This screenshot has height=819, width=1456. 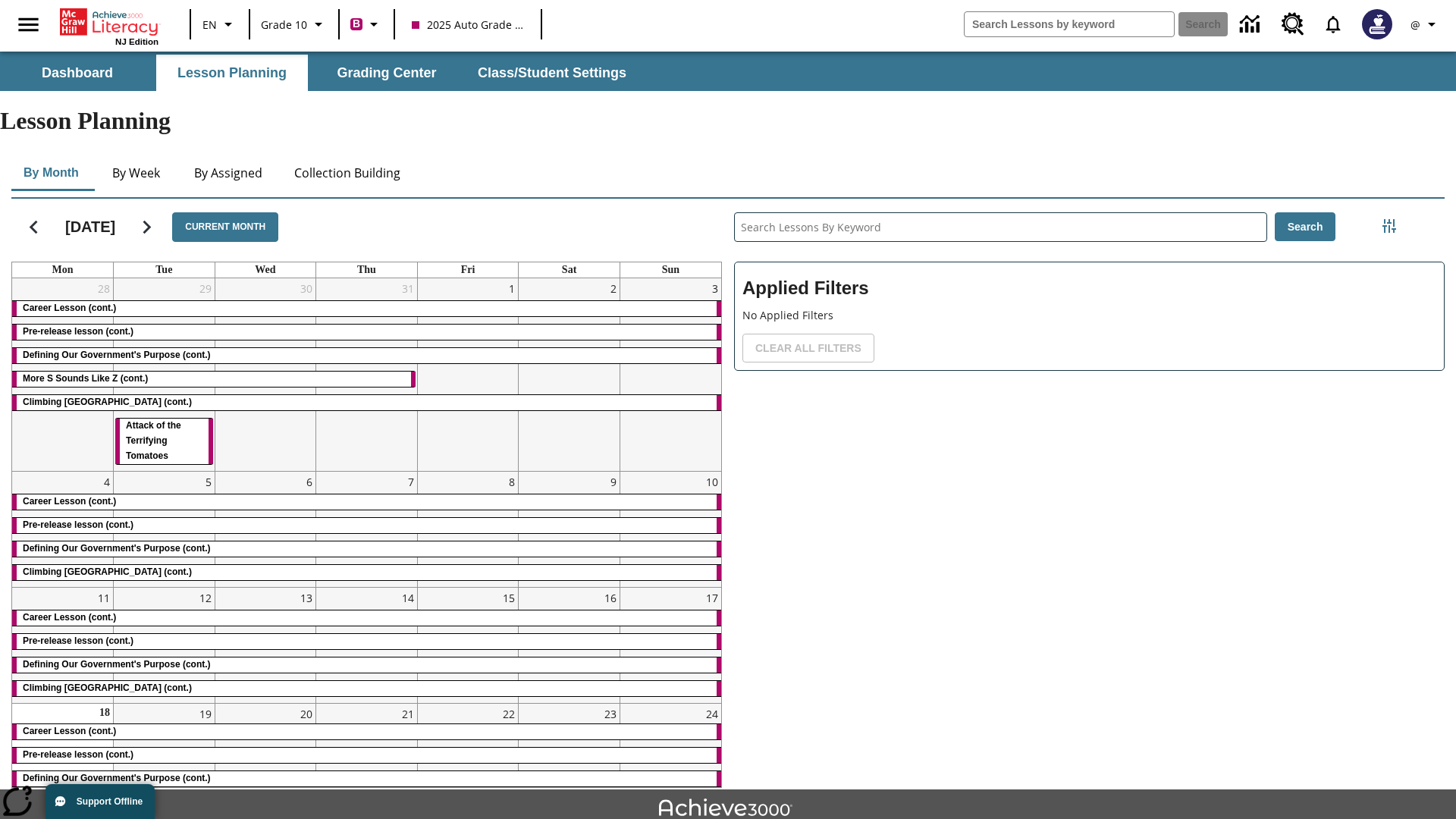 I want to click on a: Thursday, so click(x=366, y=270).